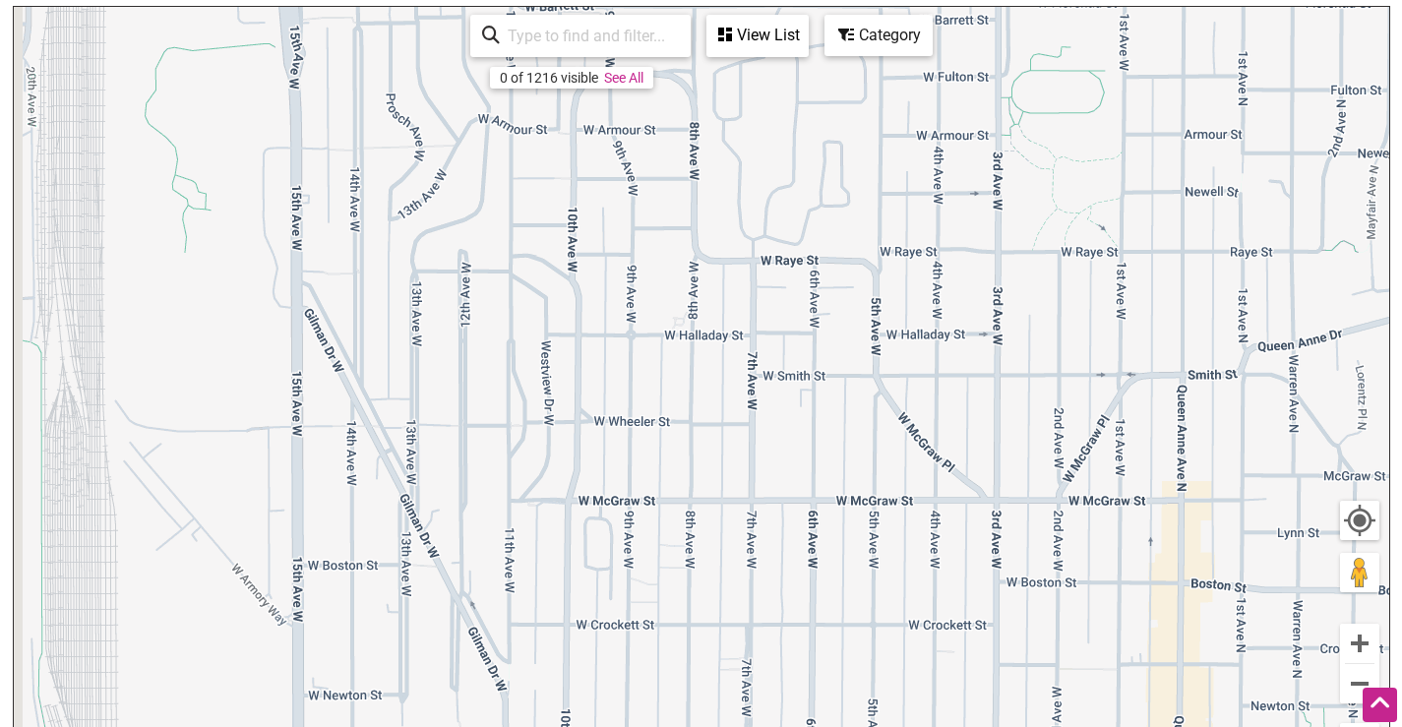 Image resolution: width=1402 pixels, height=727 pixels. Describe the element at coordinates (581, 35) in the screenshot. I see `div: Type to search and filter` at that location.